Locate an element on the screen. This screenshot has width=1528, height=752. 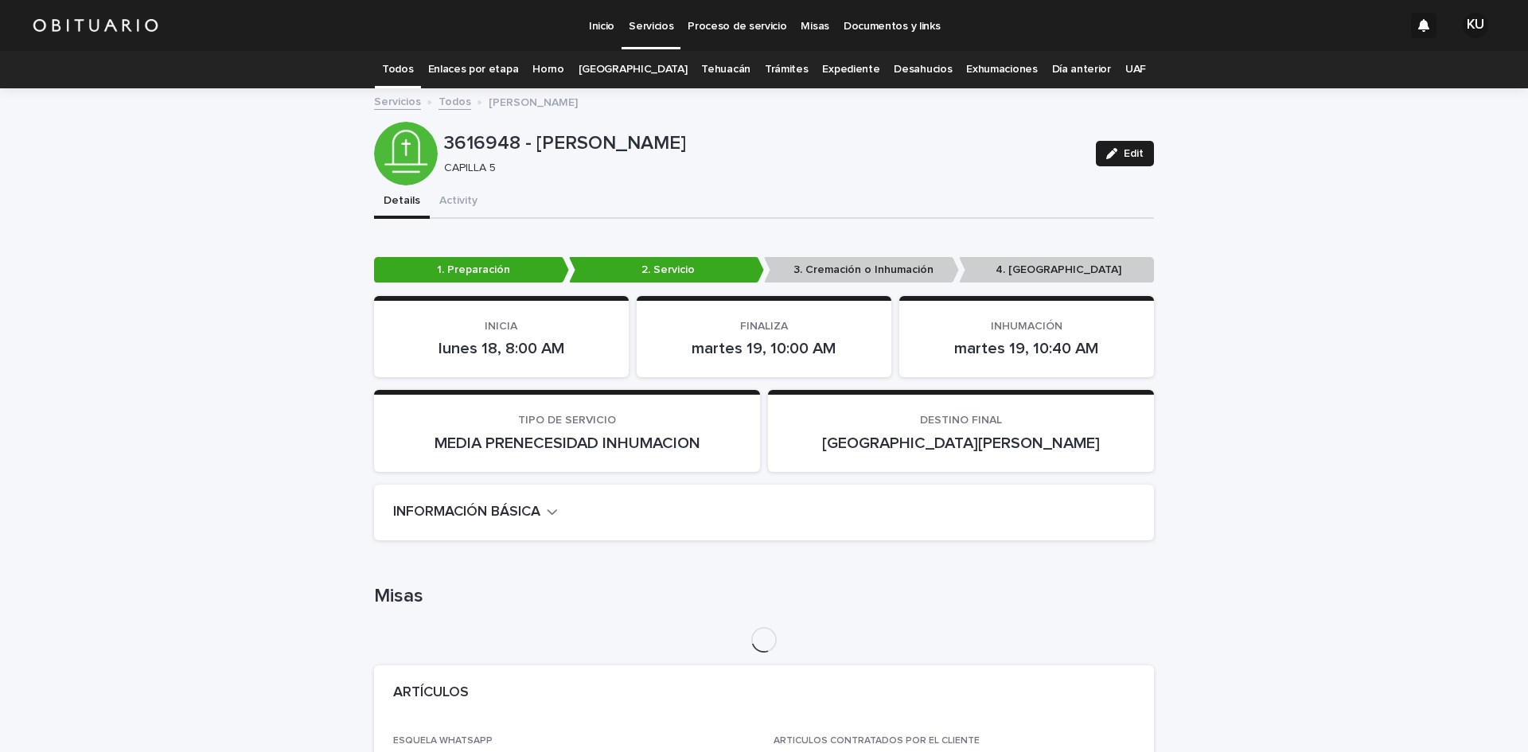
p: MEDIA PRENECESIDAD INHUMACION is located at coordinates (567, 443).